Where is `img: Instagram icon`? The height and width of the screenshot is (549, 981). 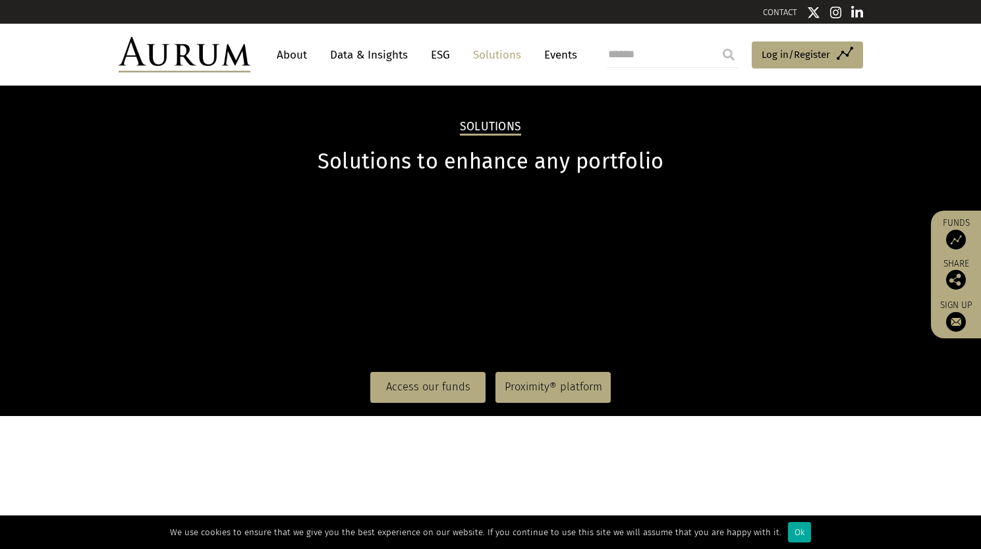 img: Instagram icon is located at coordinates (836, 13).